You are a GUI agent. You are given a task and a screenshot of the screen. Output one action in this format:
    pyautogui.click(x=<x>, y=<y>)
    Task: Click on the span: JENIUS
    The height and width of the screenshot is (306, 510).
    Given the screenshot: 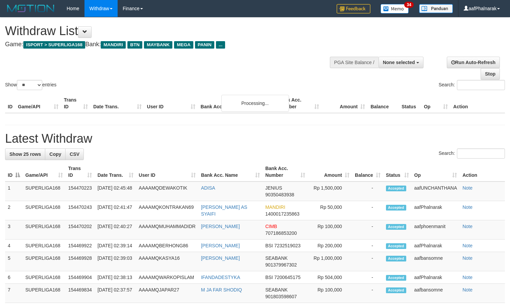 What is the action you would take?
    pyautogui.click(x=274, y=188)
    